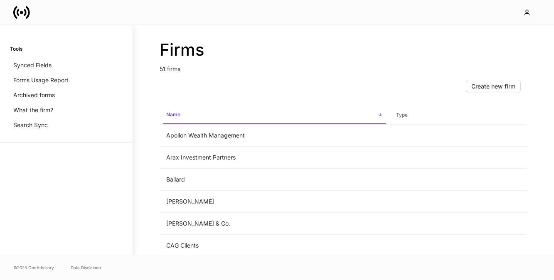 The height and width of the screenshot is (280, 554). What do you see at coordinates (66, 65) in the screenshot?
I see `a: Synced Fields` at bounding box center [66, 65].